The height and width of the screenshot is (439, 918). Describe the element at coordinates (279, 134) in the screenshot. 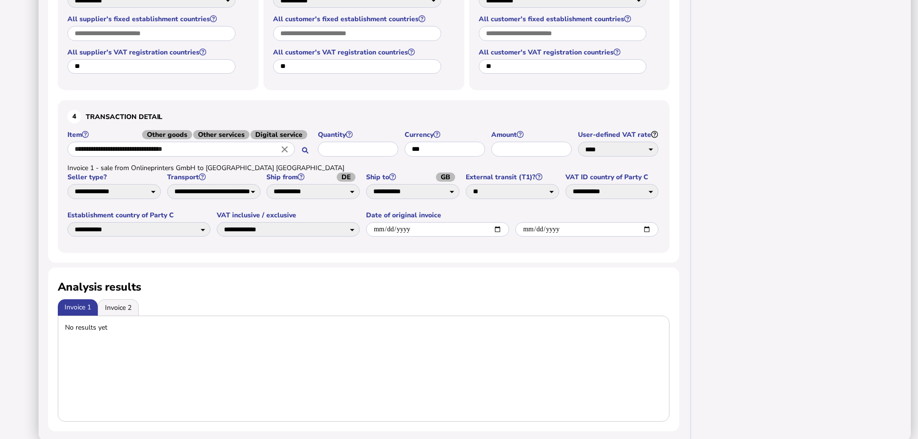

I see `span: Digital service` at that location.